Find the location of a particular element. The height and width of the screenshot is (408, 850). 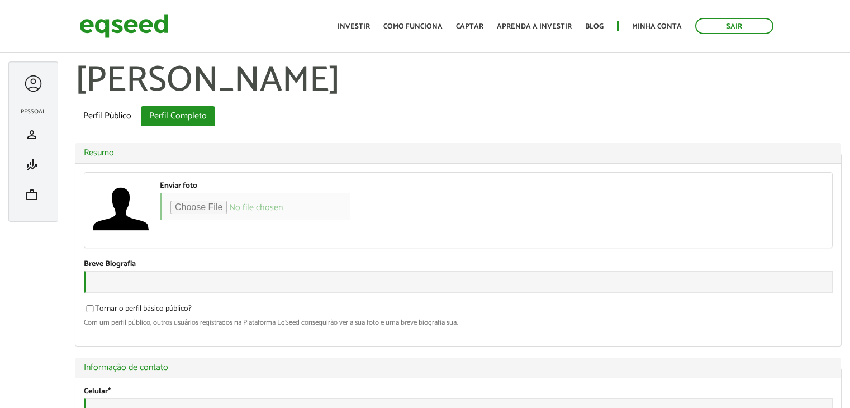

a: Investir is located at coordinates (354, 26).